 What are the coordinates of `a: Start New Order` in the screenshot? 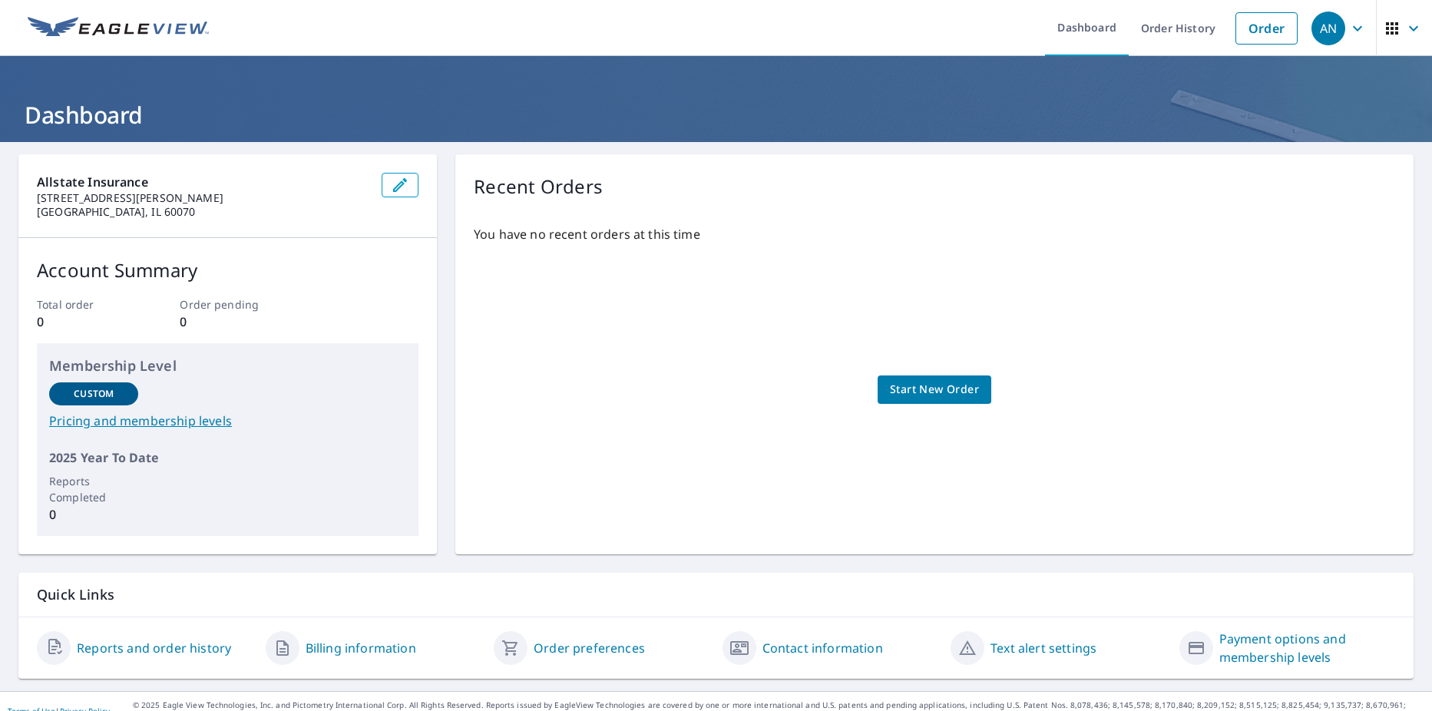 It's located at (935, 389).